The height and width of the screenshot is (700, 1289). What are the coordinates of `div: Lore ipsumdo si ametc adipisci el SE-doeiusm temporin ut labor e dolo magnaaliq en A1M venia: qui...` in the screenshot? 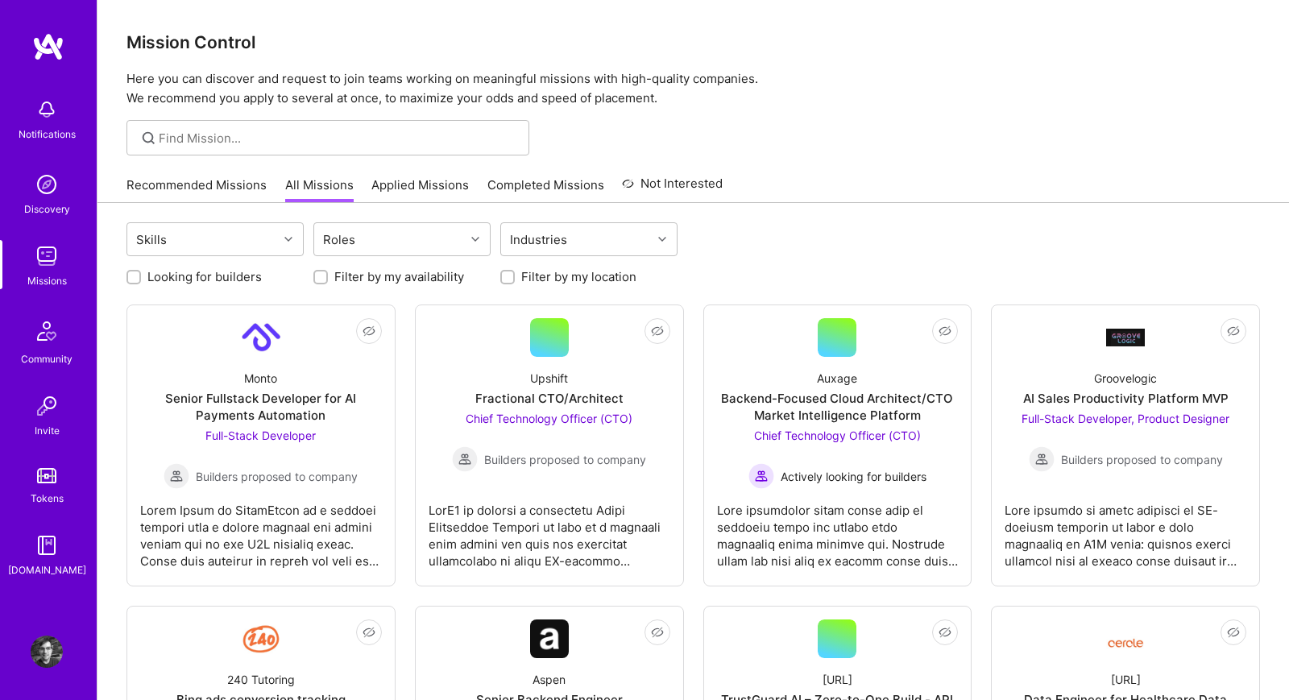 It's located at (1125, 529).